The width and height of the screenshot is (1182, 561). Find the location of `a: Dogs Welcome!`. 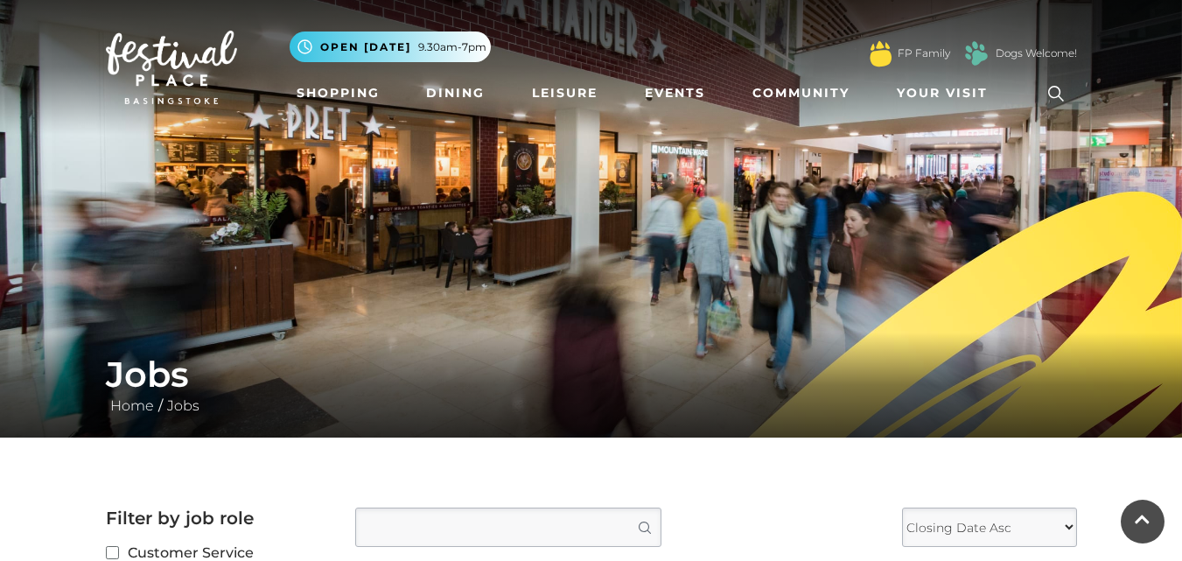

a: Dogs Welcome! is located at coordinates (1036, 53).